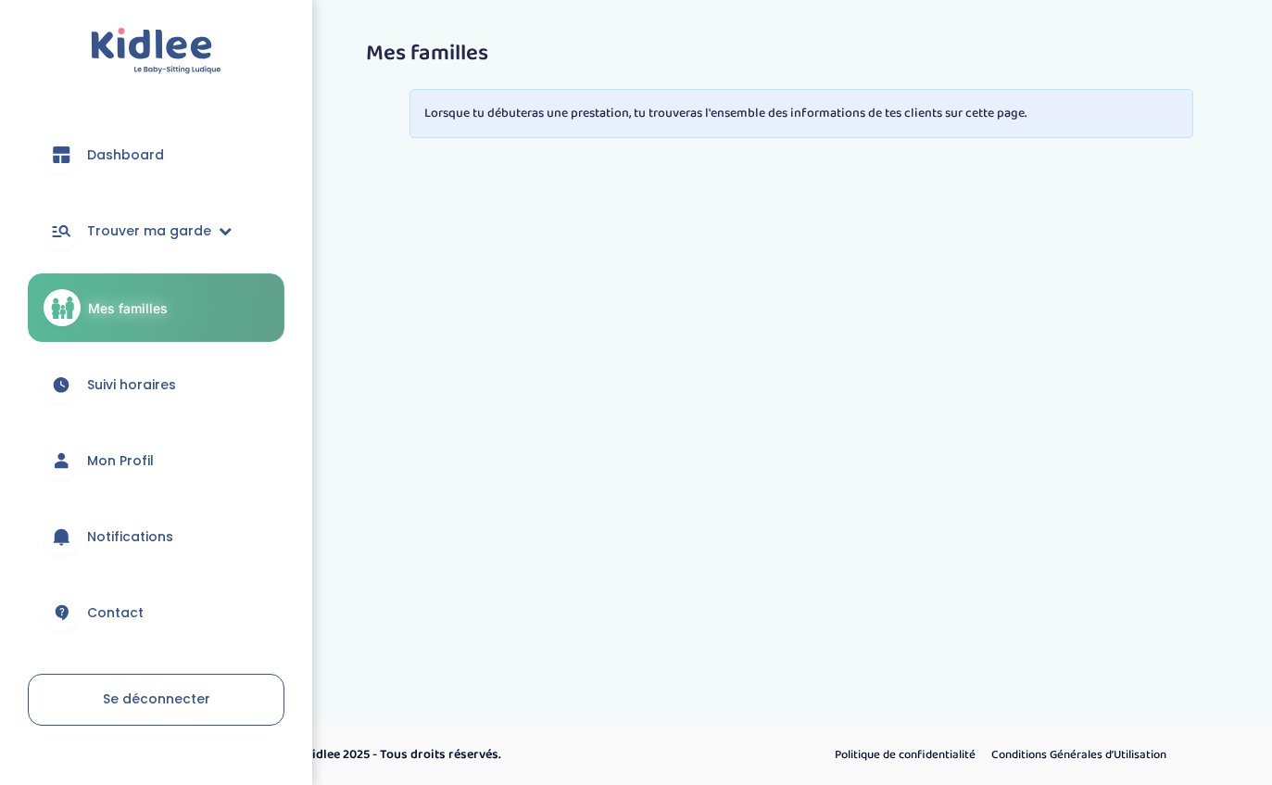 This screenshot has height=785, width=1272. What do you see at coordinates (156, 155) in the screenshot?
I see `a: Dashboard` at bounding box center [156, 155].